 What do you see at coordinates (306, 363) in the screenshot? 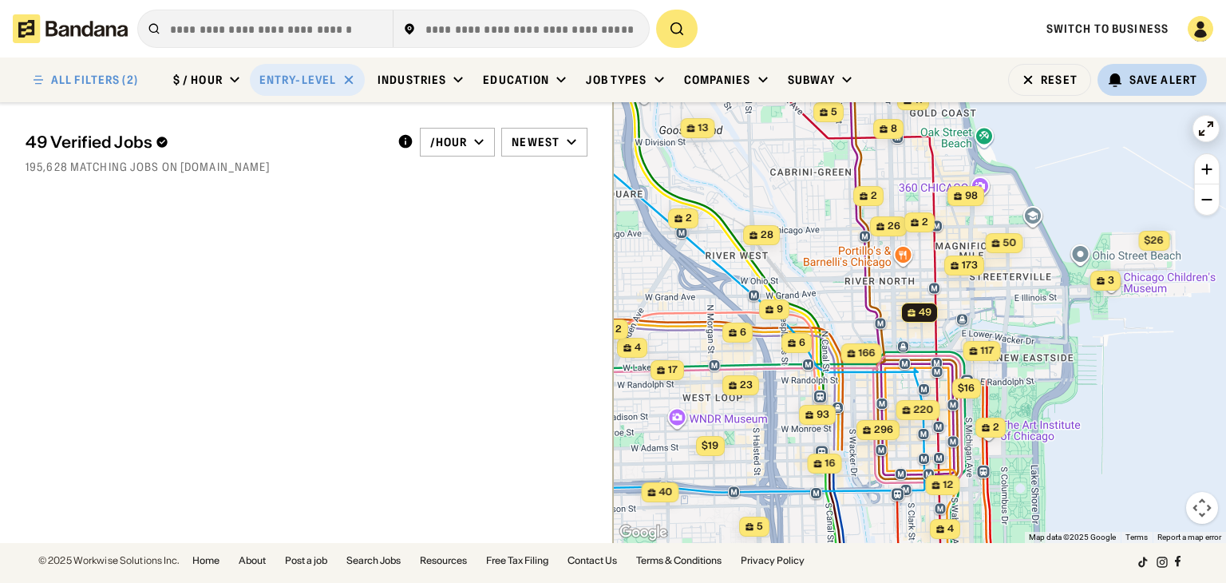
I see `div: grid` at bounding box center [306, 363].